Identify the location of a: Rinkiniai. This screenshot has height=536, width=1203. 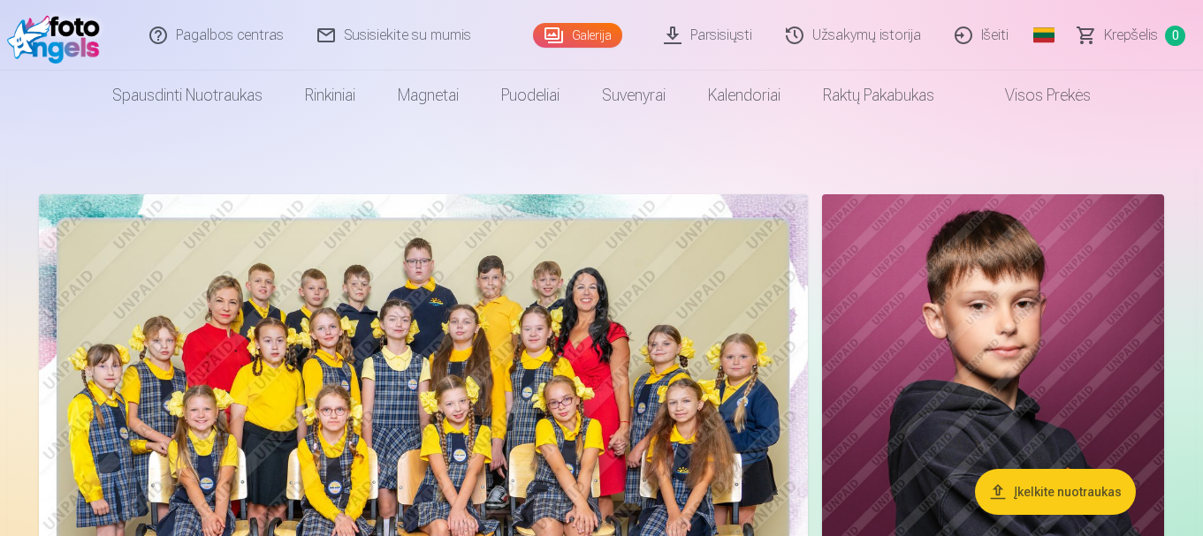
(330, 95).